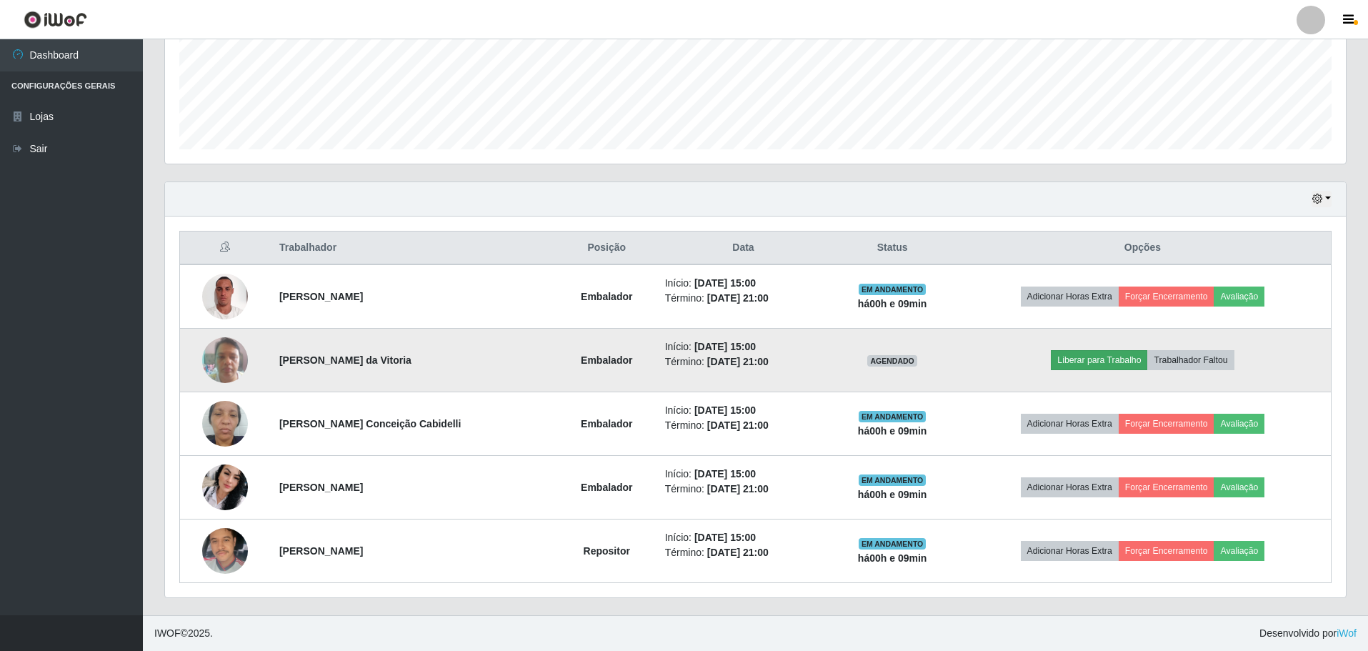 This screenshot has width=1368, height=651. What do you see at coordinates (743, 248) in the screenshot?
I see `th: Data` at bounding box center [743, 248].